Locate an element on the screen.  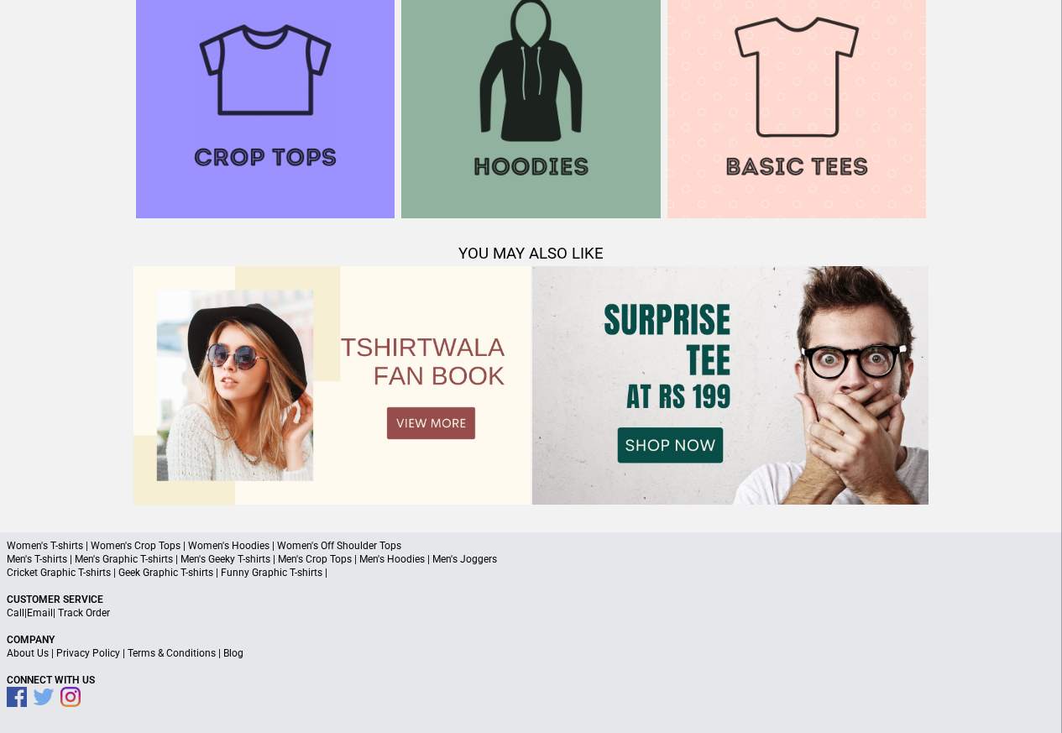
a: Privacy Policy is located at coordinates (88, 653).